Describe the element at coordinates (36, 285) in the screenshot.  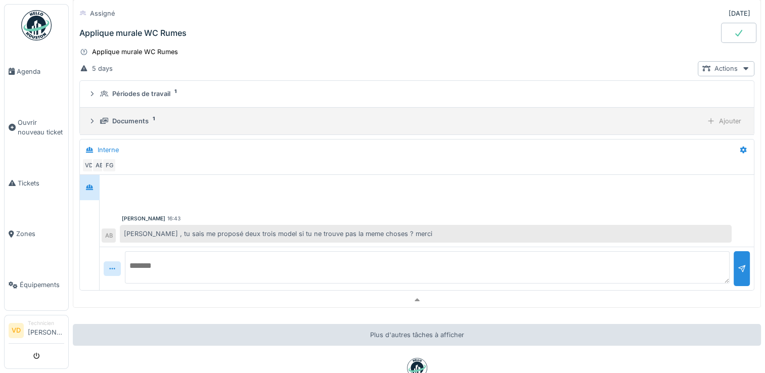
I see `a: Équipements` at that location.